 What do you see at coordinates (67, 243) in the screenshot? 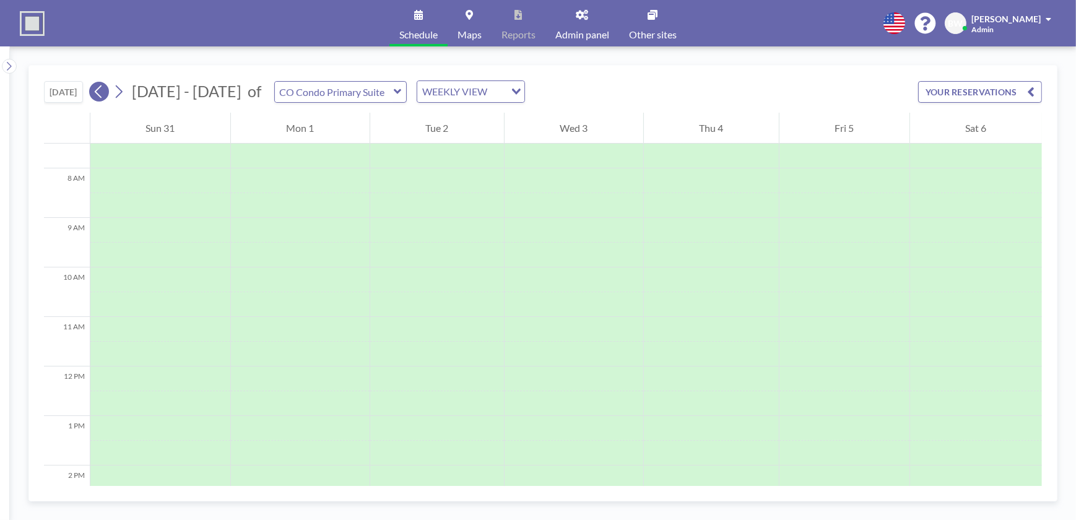
I see `div: 9 AM` at bounding box center [67, 243].